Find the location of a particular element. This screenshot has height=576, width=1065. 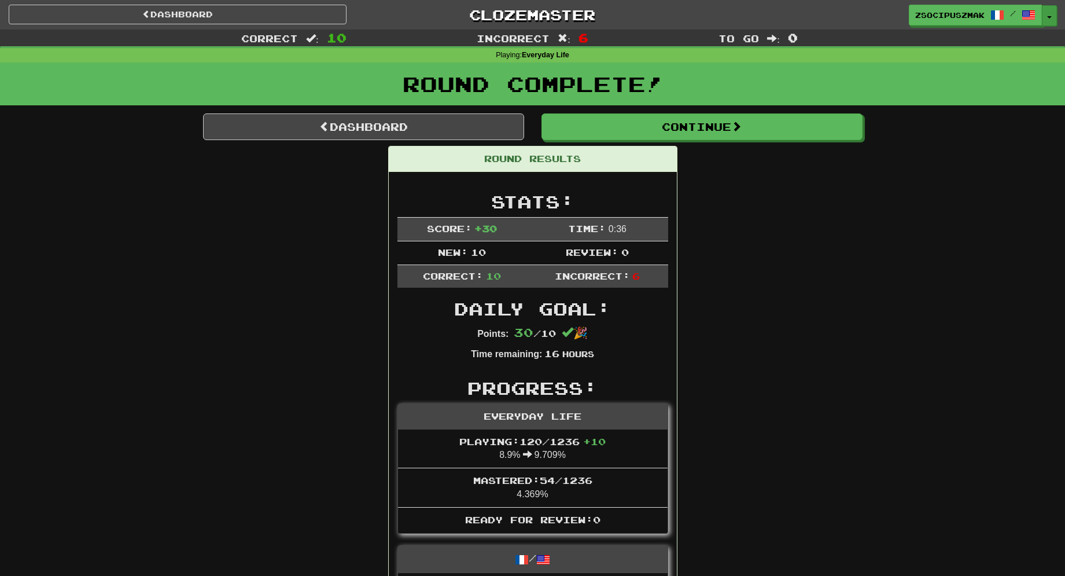

span: + 10 is located at coordinates (594, 441).